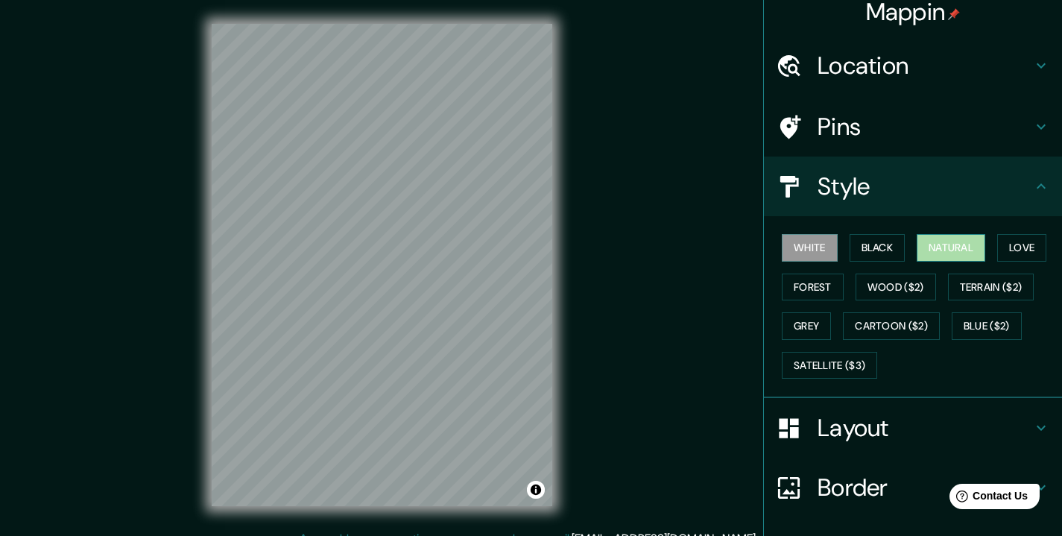 This screenshot has height=536, width=1062. I want to click on h4: Border, so click(925, 487).